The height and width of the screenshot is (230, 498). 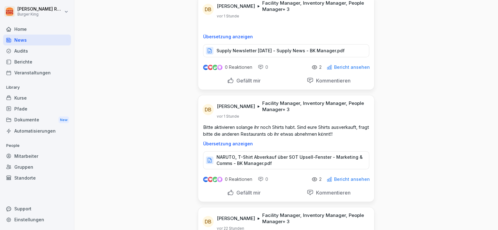 What do you see at coordinates (37, 209) in the screenshot?
I see `div: Support` at bounding box center [37, 209].